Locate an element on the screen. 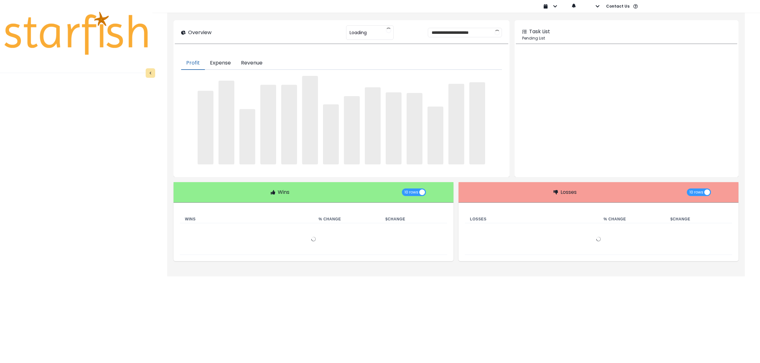  button: Profit is located at coordinates (193, 63).